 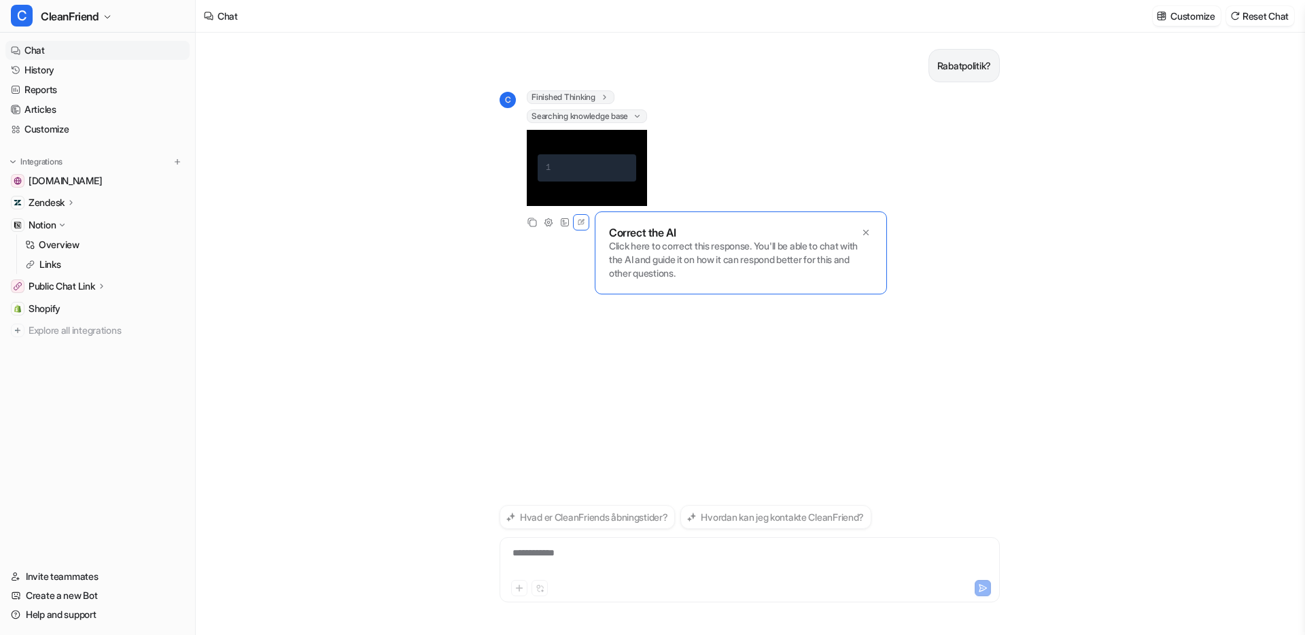 What do you see at coordinates (41, 162) in the screenshot?
I see `p: Integrations` at bounding box center [41, 162].